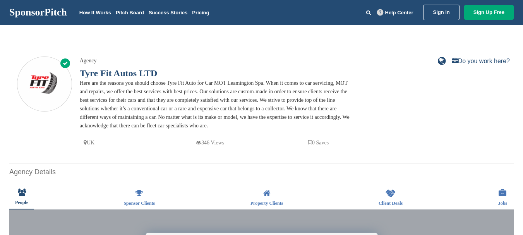  What do you see at coordinates (168, 12) in the screenshot?
I see `a: Success Stories` at bounding box center [168, 12].